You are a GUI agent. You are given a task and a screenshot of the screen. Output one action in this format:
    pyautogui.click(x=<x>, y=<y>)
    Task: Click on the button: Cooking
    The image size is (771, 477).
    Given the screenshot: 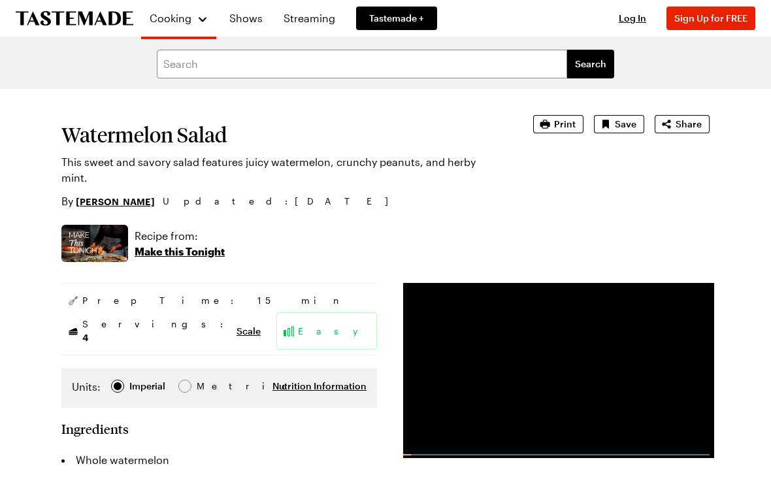 What is the action you would take?
    pyautogui.click(x=178, y=18)
    